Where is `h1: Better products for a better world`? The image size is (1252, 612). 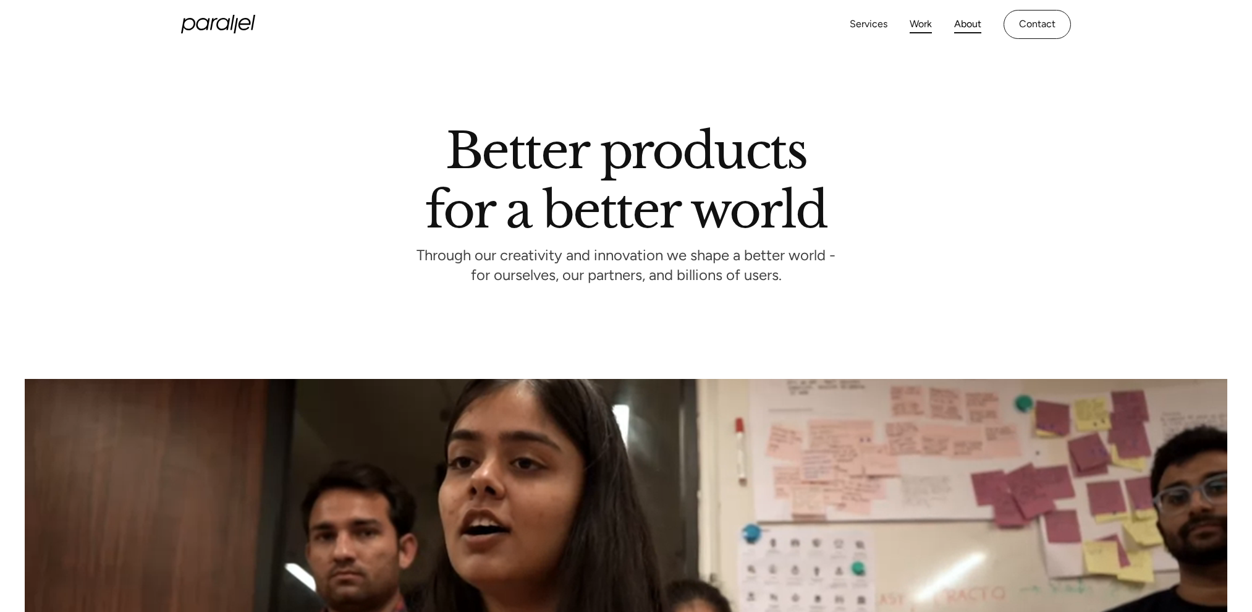 h1: Better products for a better world is located at coordinates (626, 180).